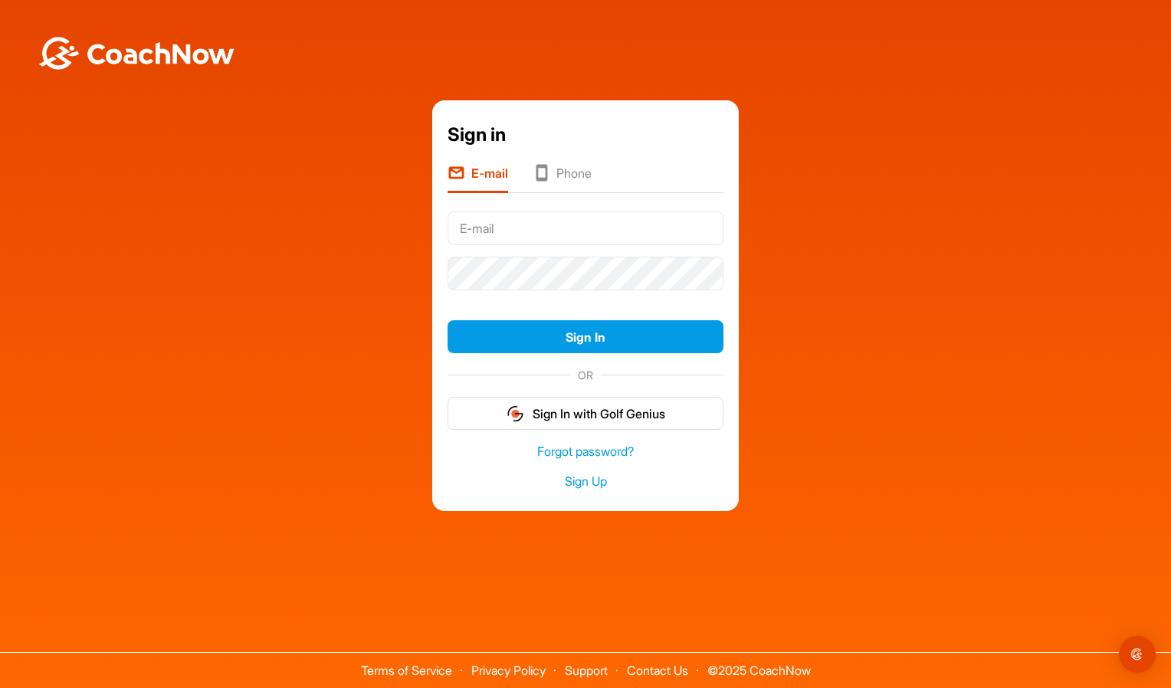  What do you see at coordinates (586, 375) in the screenshot?
I see `span: OR` at bounding box center [586, 375].